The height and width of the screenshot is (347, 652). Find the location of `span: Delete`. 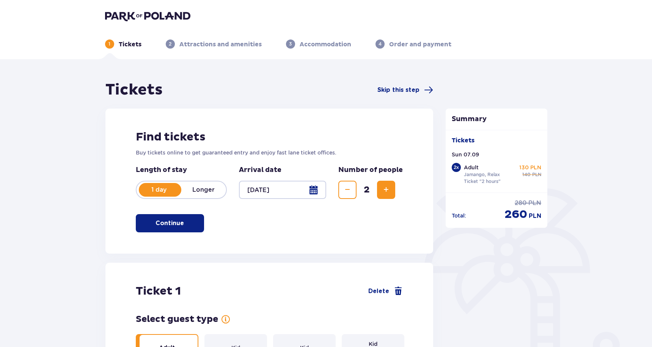

span: Delete is located at coordinates (379, 291).